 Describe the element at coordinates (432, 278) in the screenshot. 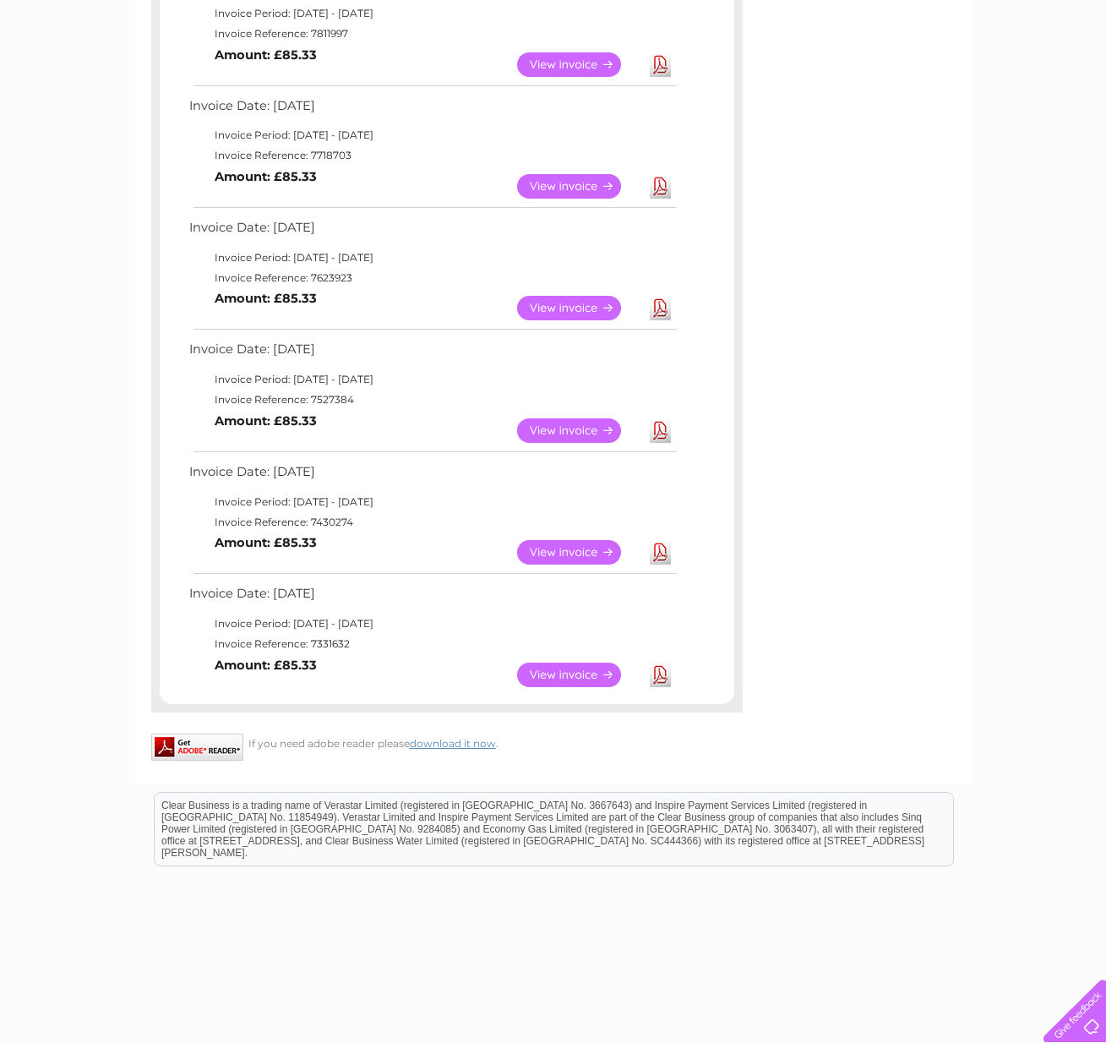

I see `td: Invoice Reference: 7623923` at that location.